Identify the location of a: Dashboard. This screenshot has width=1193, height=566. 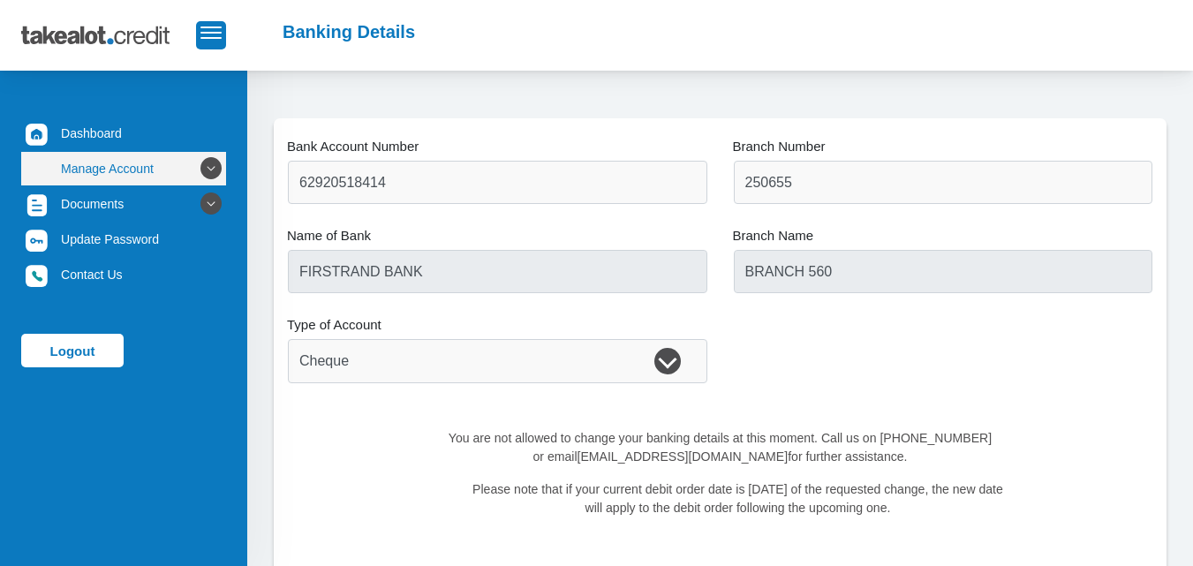
(124, 133).